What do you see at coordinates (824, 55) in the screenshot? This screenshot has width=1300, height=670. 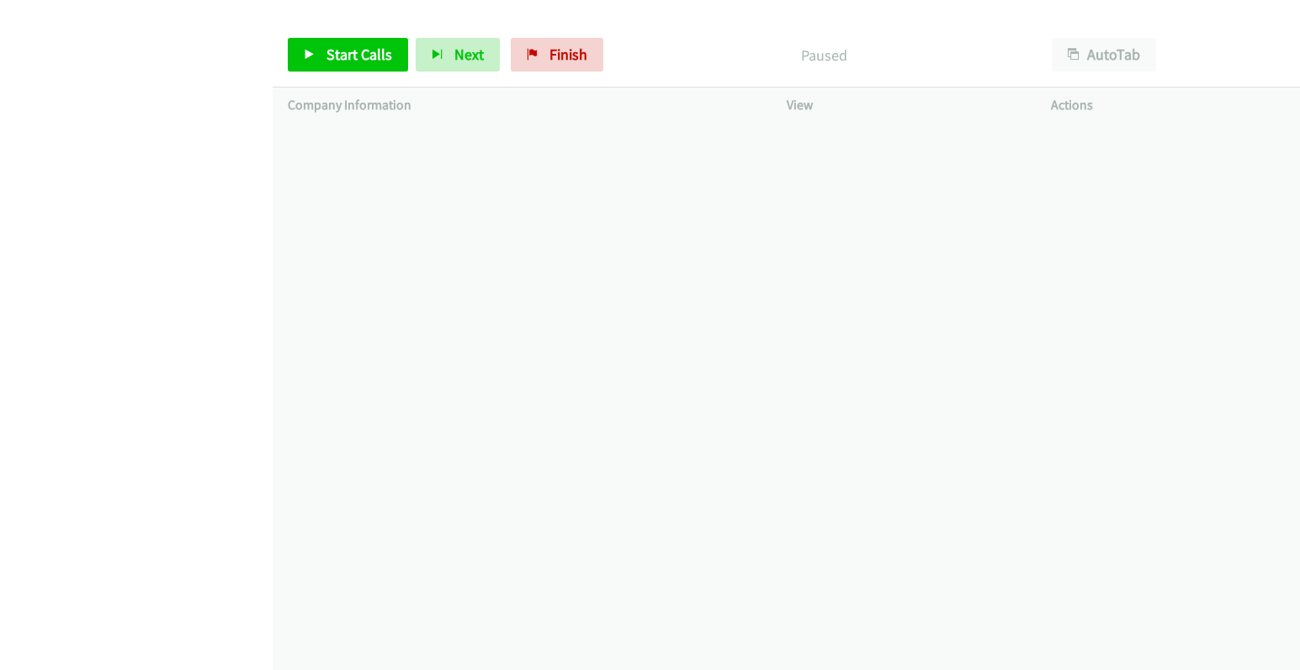 I see `p: Paused` at bounding box center [824, 55].